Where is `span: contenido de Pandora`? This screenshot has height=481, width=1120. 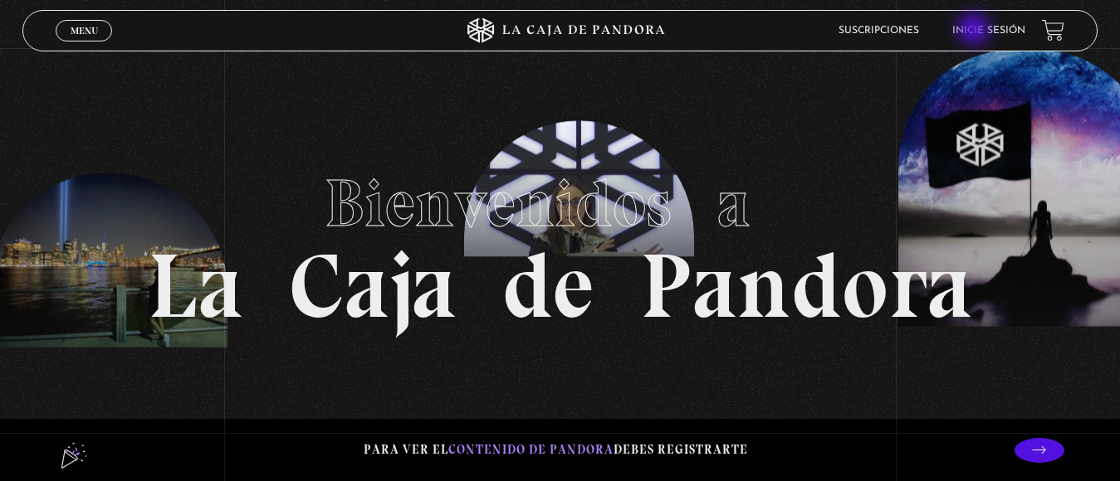
span: contenido de Pandora is located at coordinates (530, 450).